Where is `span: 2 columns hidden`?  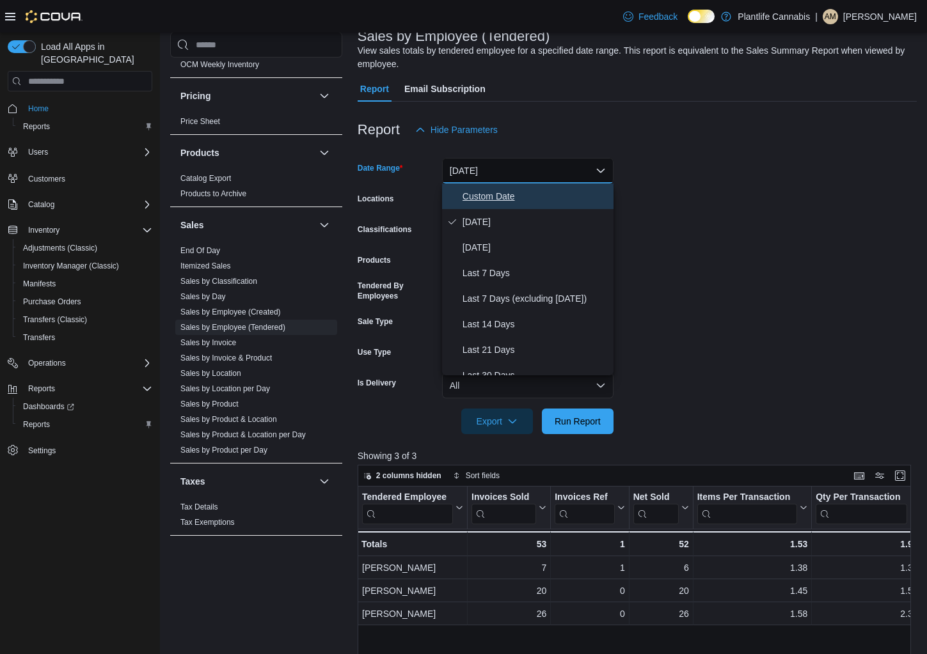
span: 2 columns hidden is located at coordinates (409, 476).